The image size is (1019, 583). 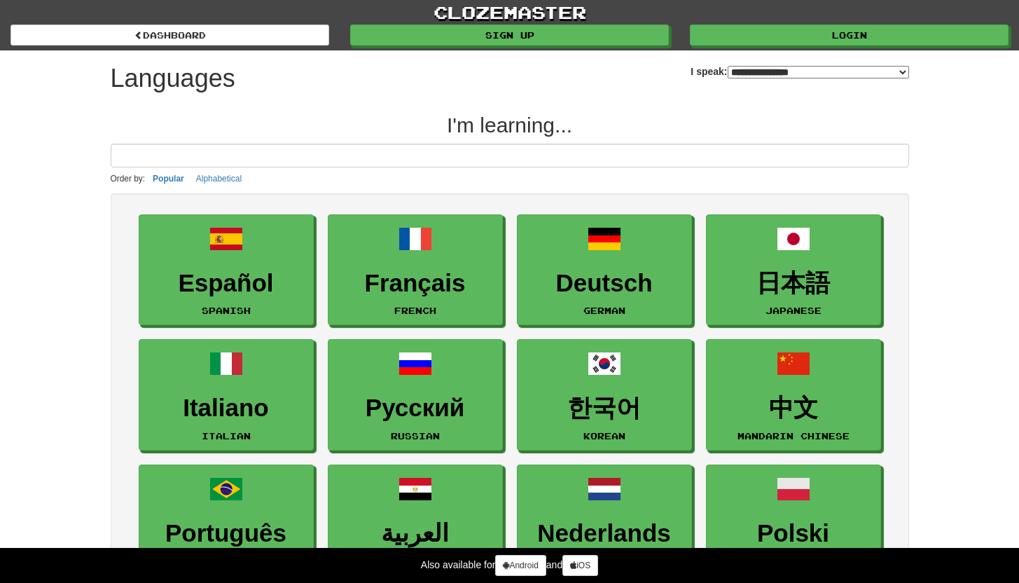 I want to click on button: Popular, so click(x=168, y=179).